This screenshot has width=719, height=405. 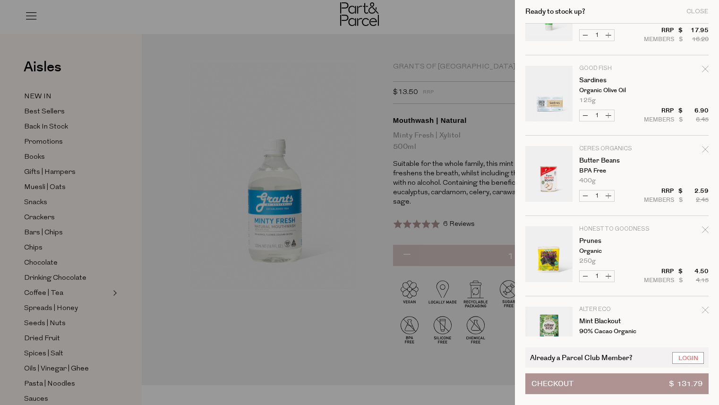 I want to click on span: Already a Parcel Club Member?, so click(x=581, y=357).